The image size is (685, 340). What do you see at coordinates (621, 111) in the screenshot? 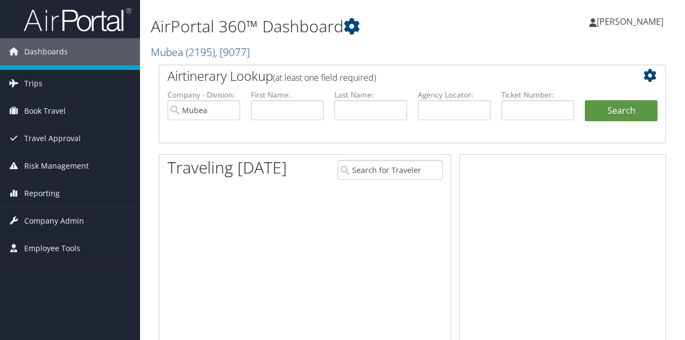
I see `button: Search` at bounding box center [621, 111].